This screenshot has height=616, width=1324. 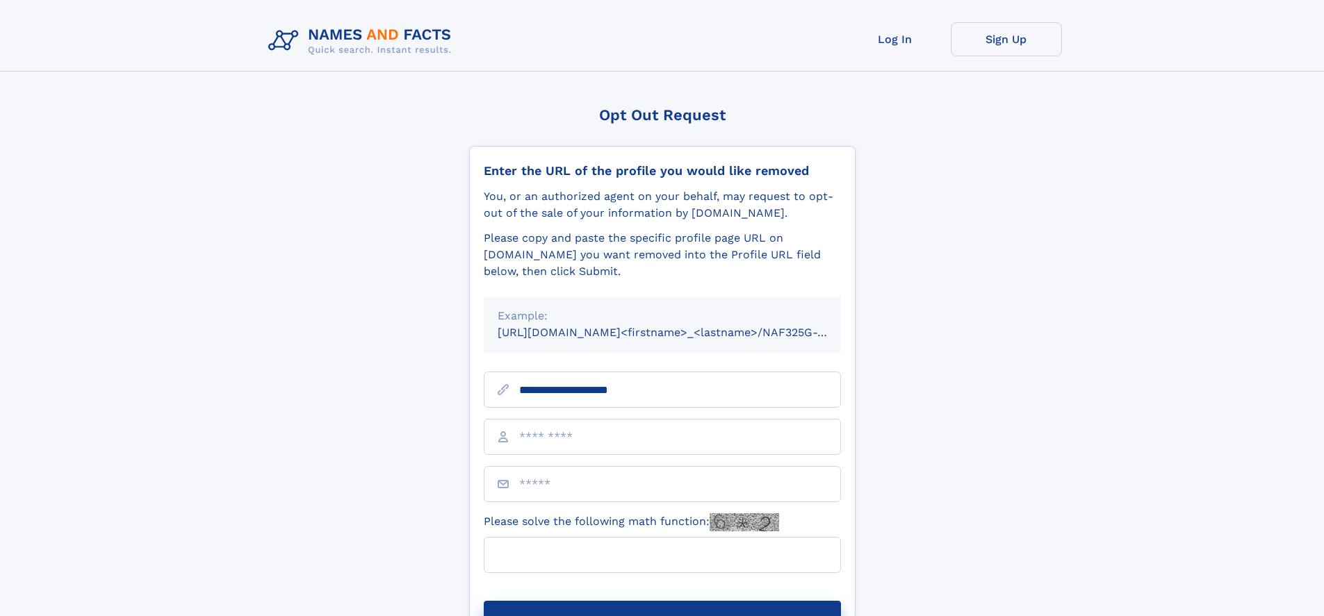 I want to click on label: Please solve the following math function:, so click(x=631, y=523).